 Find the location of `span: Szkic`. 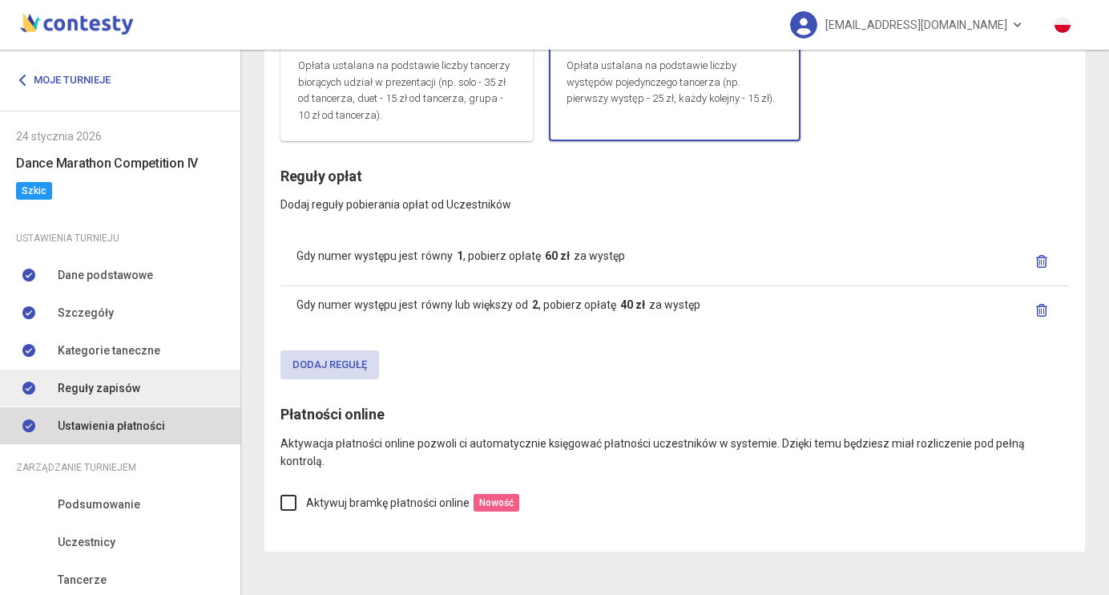

span: Szkic is located at coordinates (34, 191).